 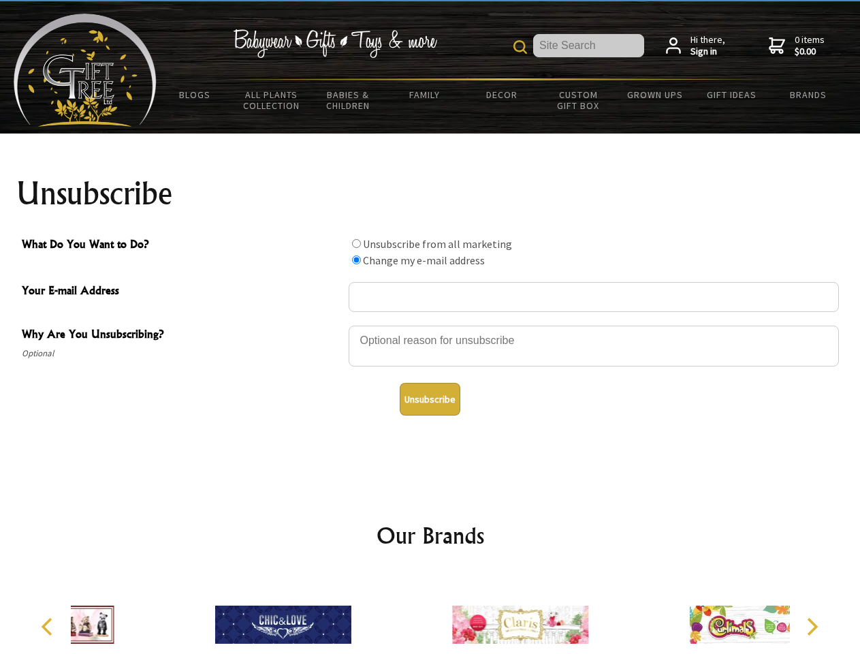 I want to click on input: Site Search, so click(x=588, y=46).